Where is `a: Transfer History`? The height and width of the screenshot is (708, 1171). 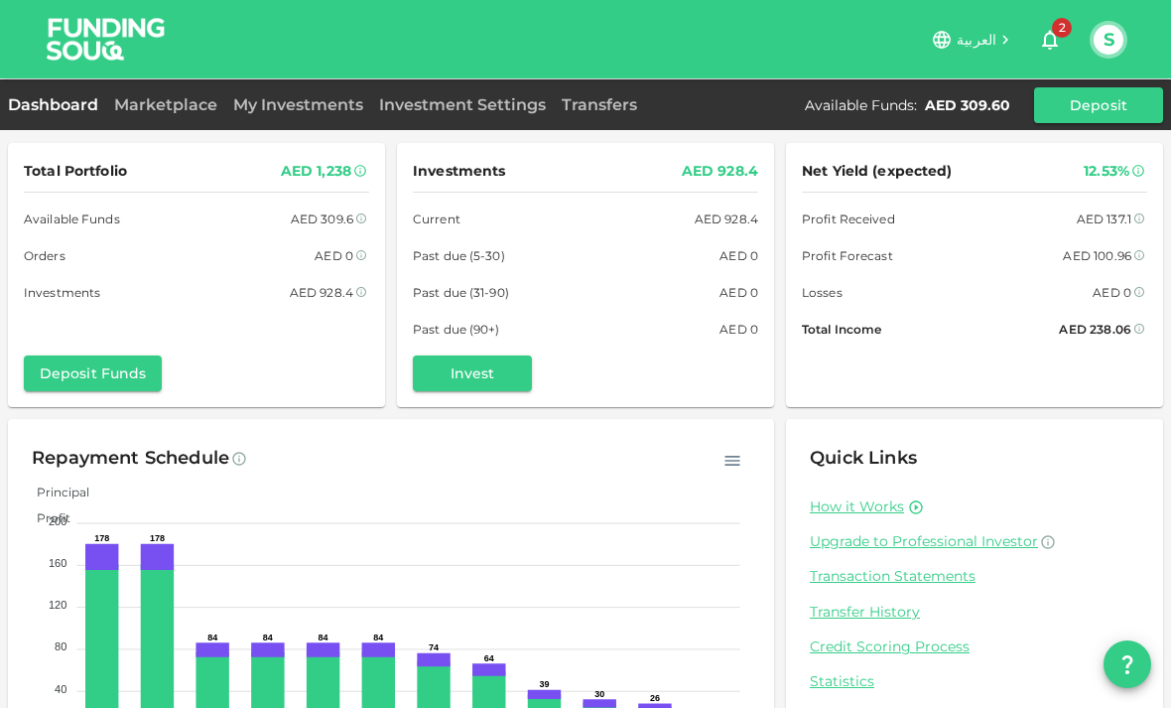 a: Transfer History is located at coordinates (975, 611).